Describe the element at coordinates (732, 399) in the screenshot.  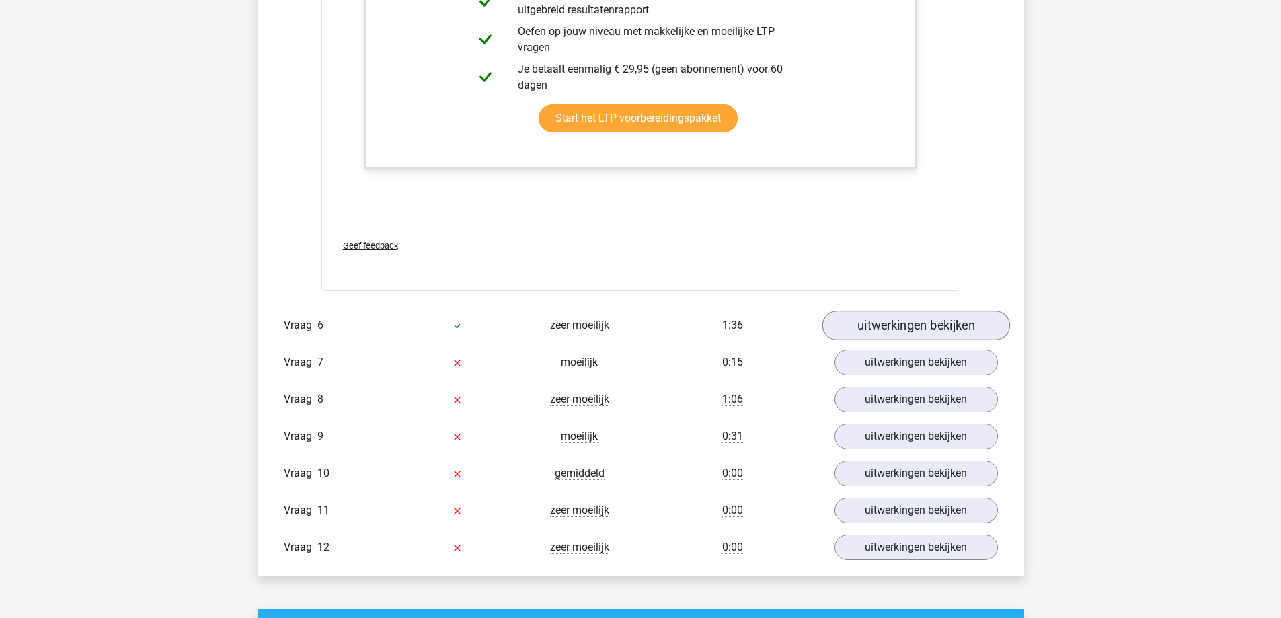
I see `span: 1:06` at that location.